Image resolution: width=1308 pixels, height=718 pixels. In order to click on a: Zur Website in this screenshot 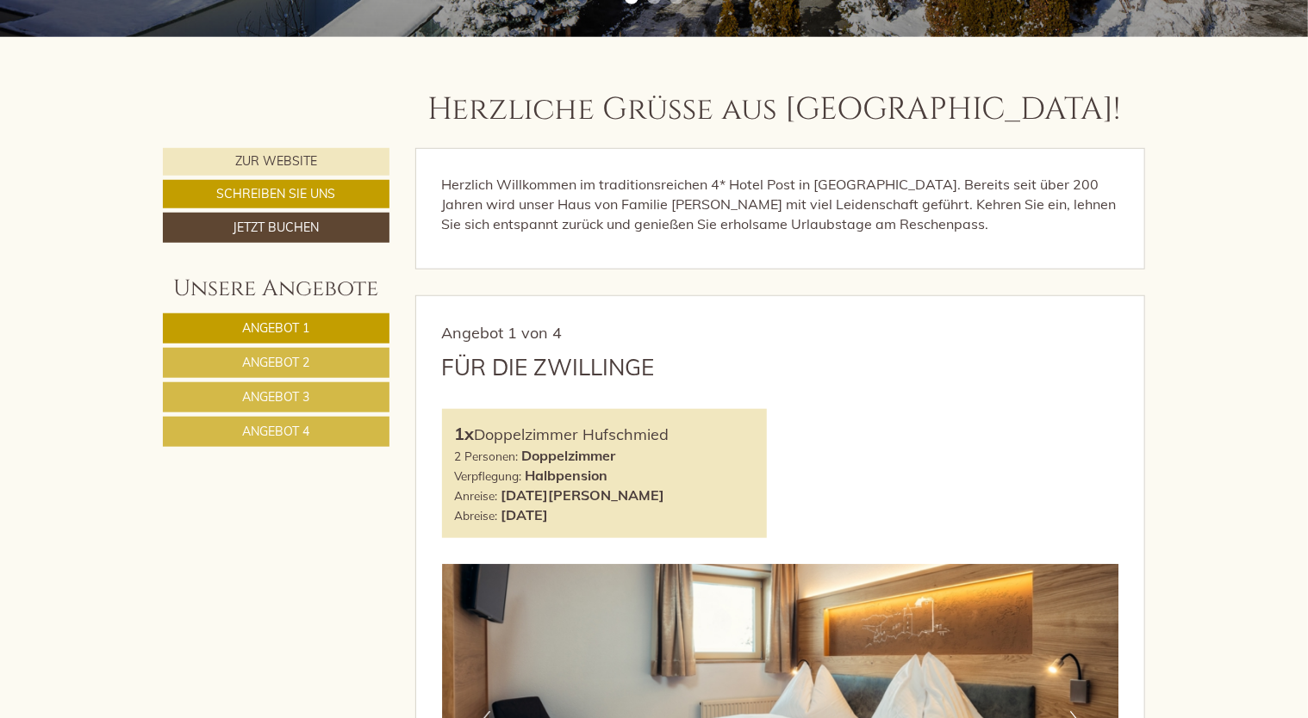, I will do `click(276, 162)`.